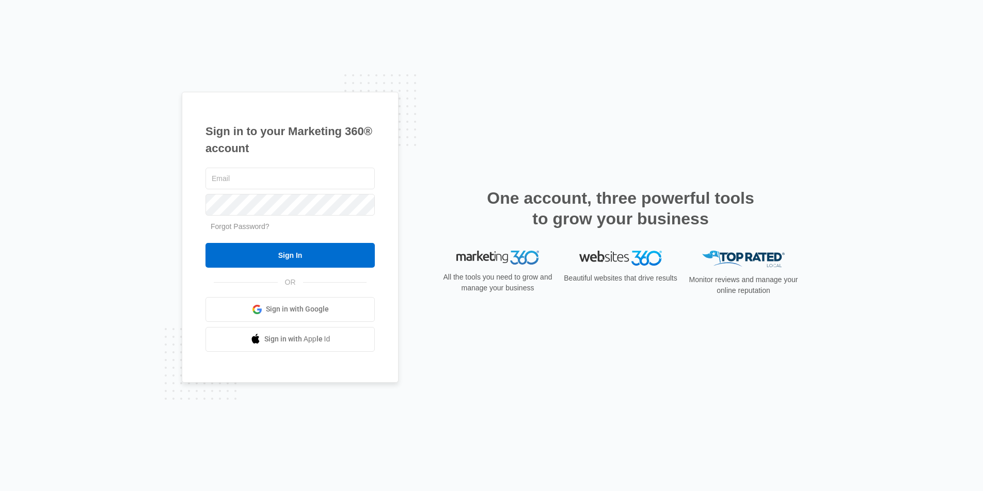 This screenshot has width=983, height=491. Describe the element at coordinates (498, 283) in the screenshot. I see `p: All the tools you need to grow and manage your business` at that location.